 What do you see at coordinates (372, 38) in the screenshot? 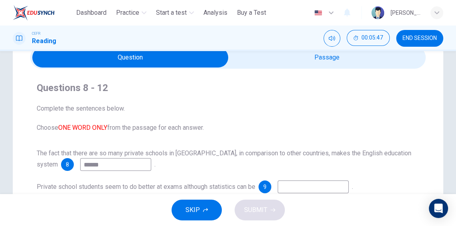
I see `span: 00:05:47` at bounding box center [372, 38].